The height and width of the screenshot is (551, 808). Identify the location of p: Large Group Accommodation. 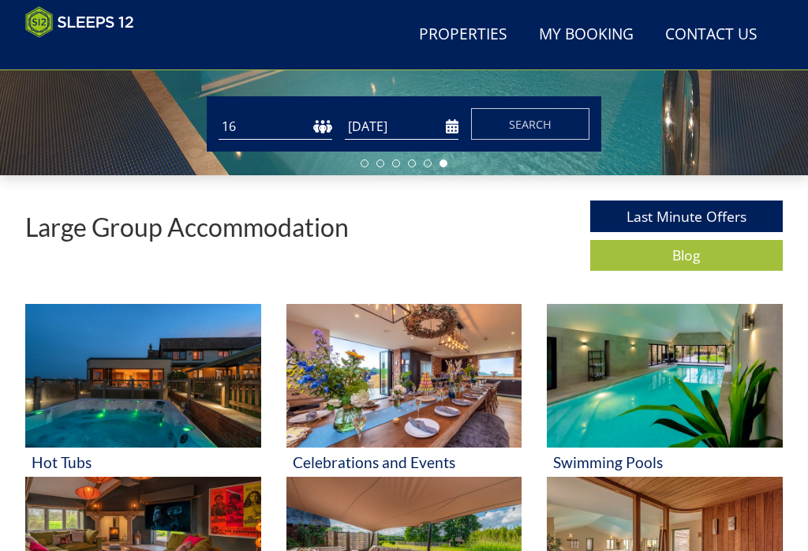
(187, 227).